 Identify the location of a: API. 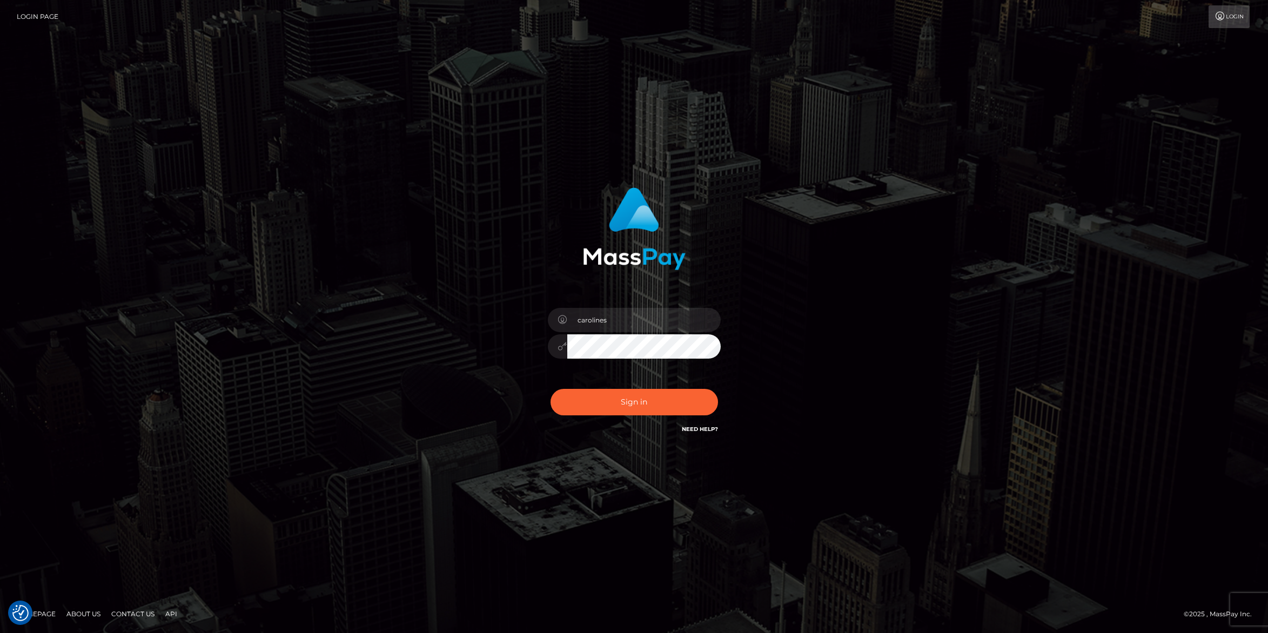
(171, 614).